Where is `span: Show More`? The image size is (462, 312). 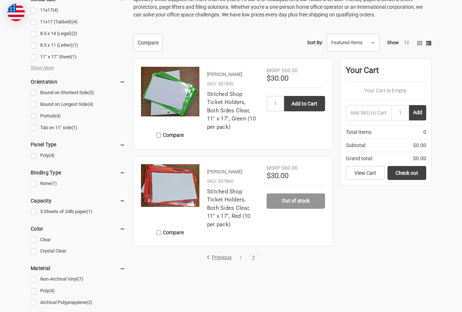 span: Show More is located at coordinates (42, 68).